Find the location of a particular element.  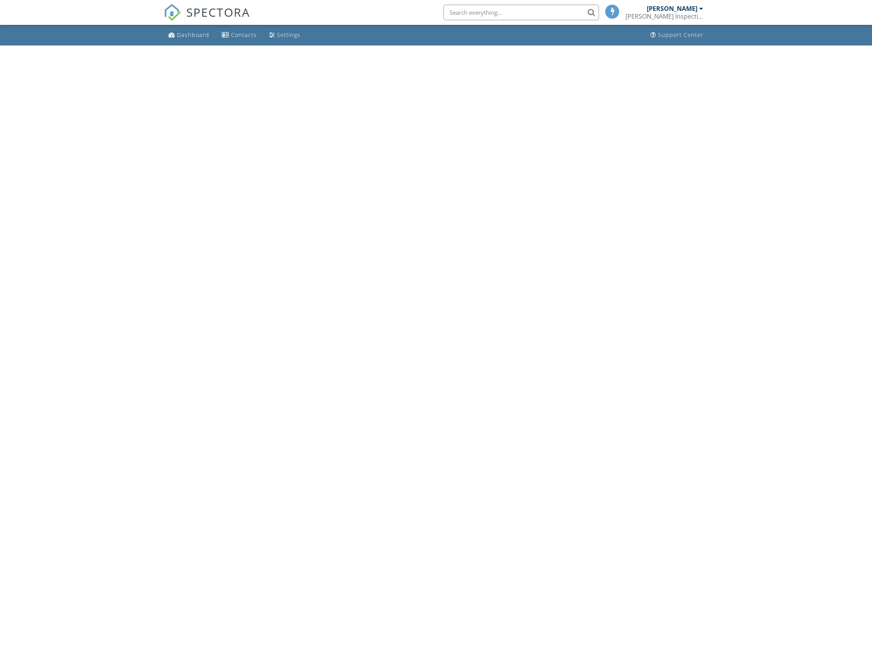

div: Dashboard is located at coordinates (193, 35).